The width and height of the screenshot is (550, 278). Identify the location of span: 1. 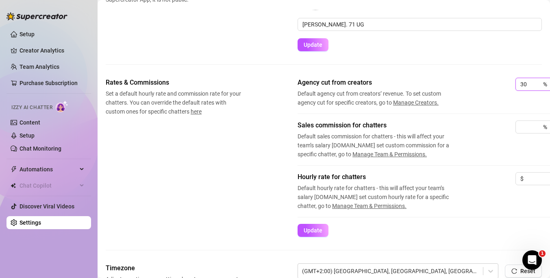
(542, 253).